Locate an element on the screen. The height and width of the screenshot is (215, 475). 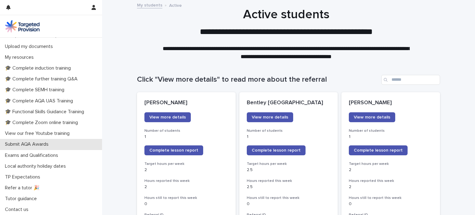
p: 🎓 Complete Zoom online training is located at coordinates (43, 122).